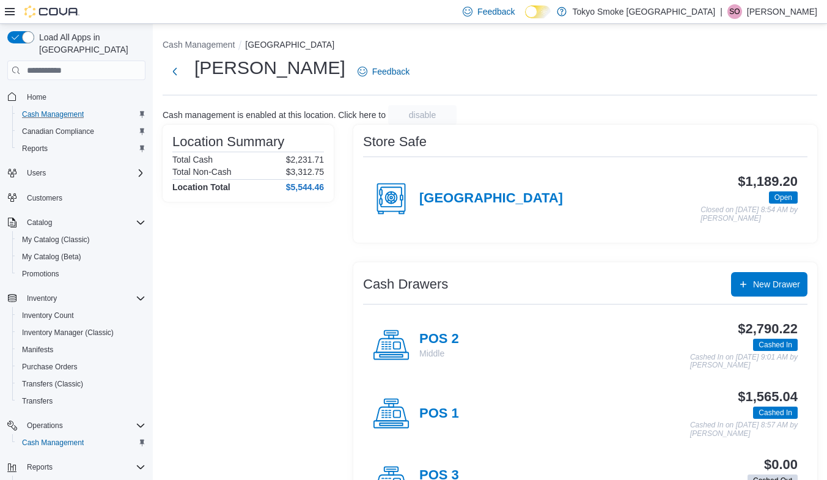 The height and width of the screenshot is (480, 827). Describe the element at coordinates (45, 198) in the screenshot. I see `a: Customers` at that location.